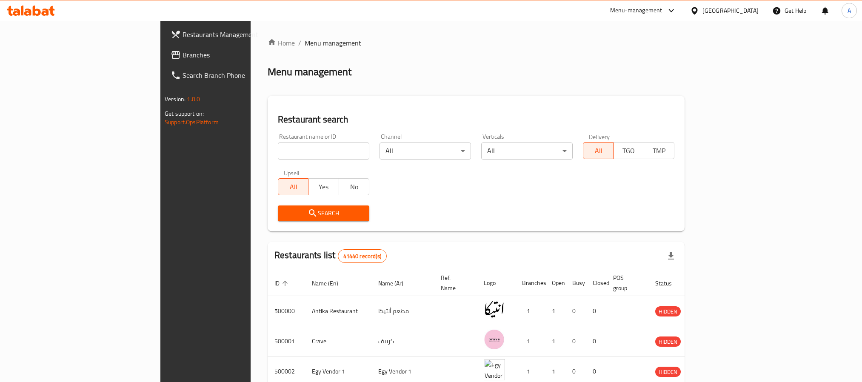  Describe the element at coordinates (362, 256) in the screenshot. I see `span: 41440 record(s)` at that location.